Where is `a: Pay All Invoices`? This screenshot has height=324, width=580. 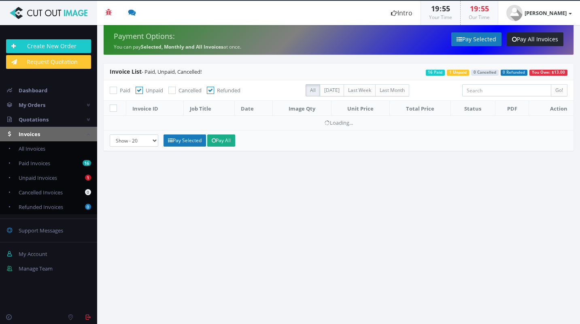
a: Pay All Invoices is located at coordinates (535, 39).